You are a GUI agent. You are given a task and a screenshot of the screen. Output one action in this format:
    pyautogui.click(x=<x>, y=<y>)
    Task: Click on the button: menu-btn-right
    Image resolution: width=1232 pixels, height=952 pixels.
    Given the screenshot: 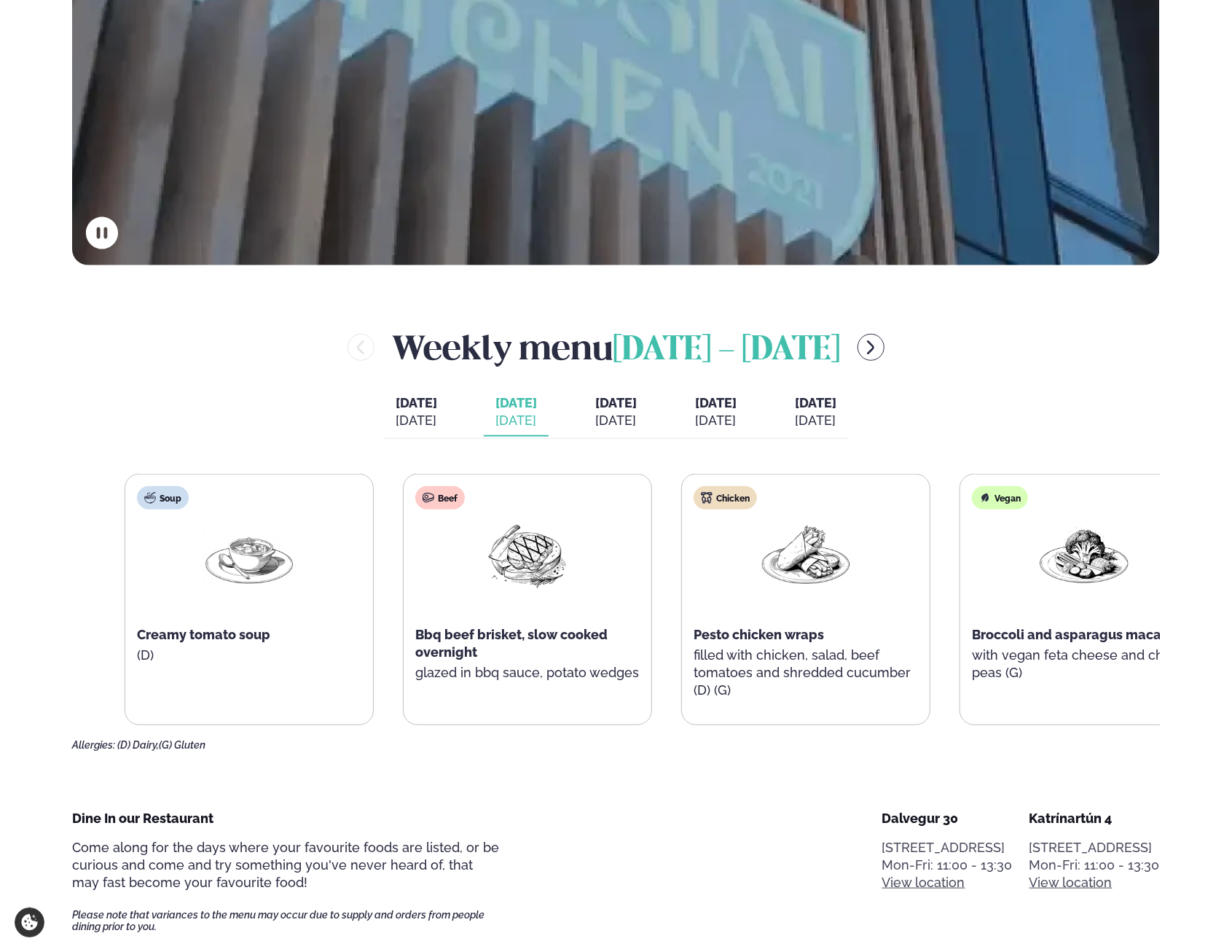 What is the action you would take?
    pyautogui.click(x=871, y=347)
    